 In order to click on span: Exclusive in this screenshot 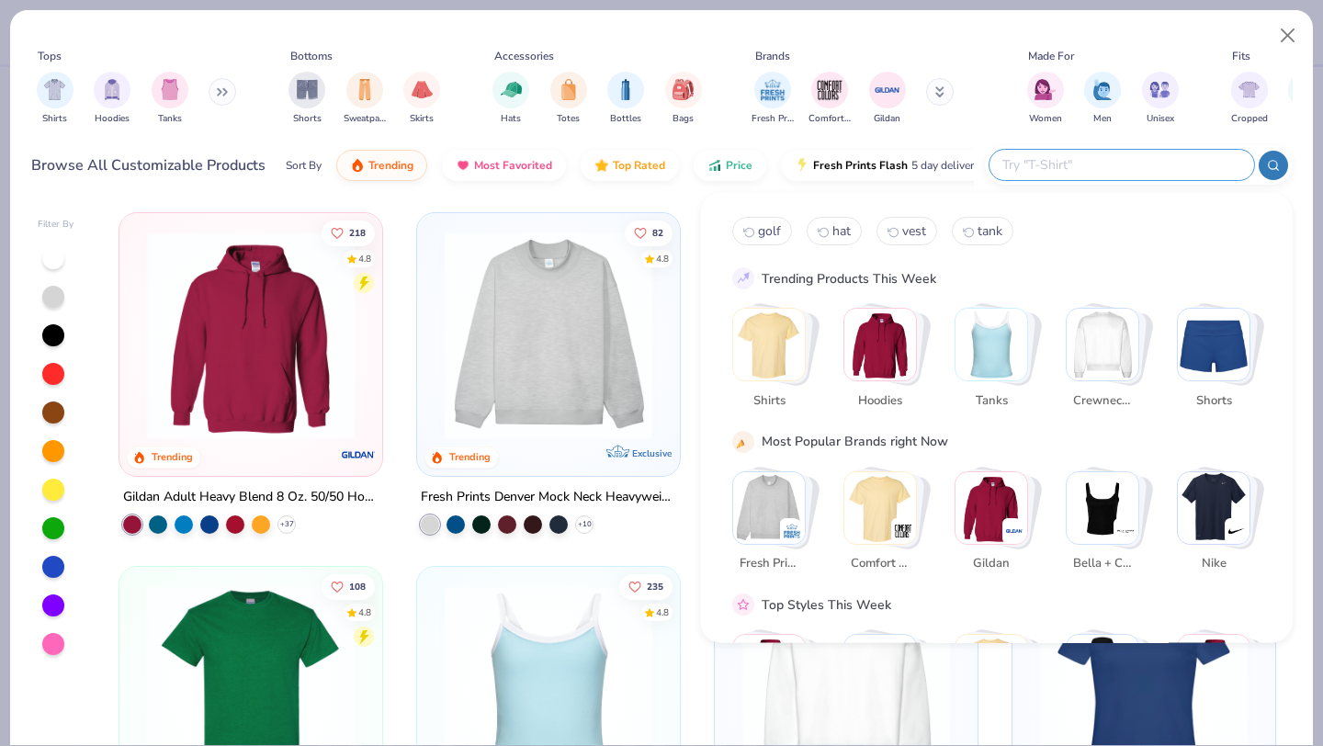, I will do `click(652, 453)`.